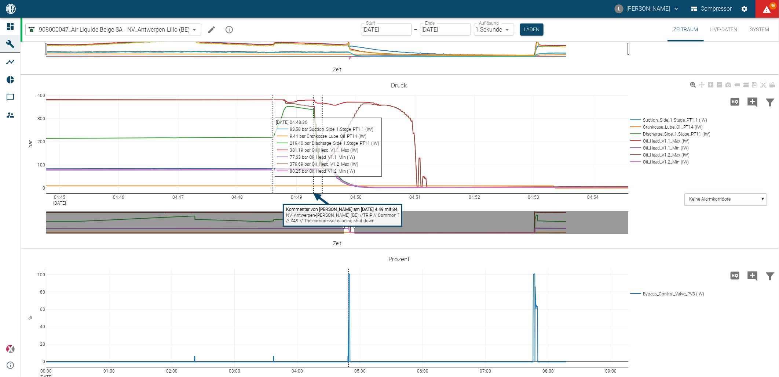 This screenshot has height=377, width=779. What do you see at coordinates (11, 8) in the screenshot?
I see `img: logo` at bounding box center [11, 8].